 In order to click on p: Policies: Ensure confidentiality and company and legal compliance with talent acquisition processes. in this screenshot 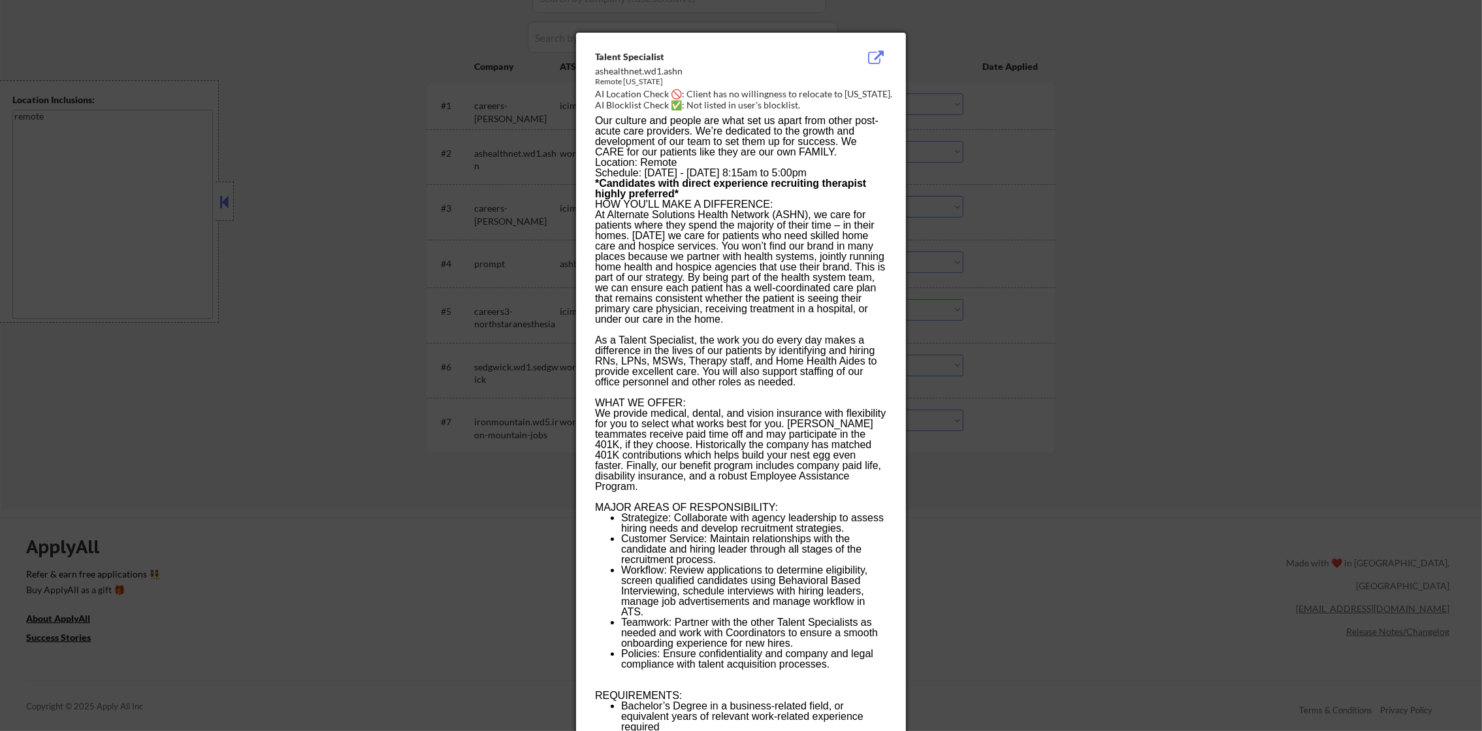, I will do `click(754, 659)`.